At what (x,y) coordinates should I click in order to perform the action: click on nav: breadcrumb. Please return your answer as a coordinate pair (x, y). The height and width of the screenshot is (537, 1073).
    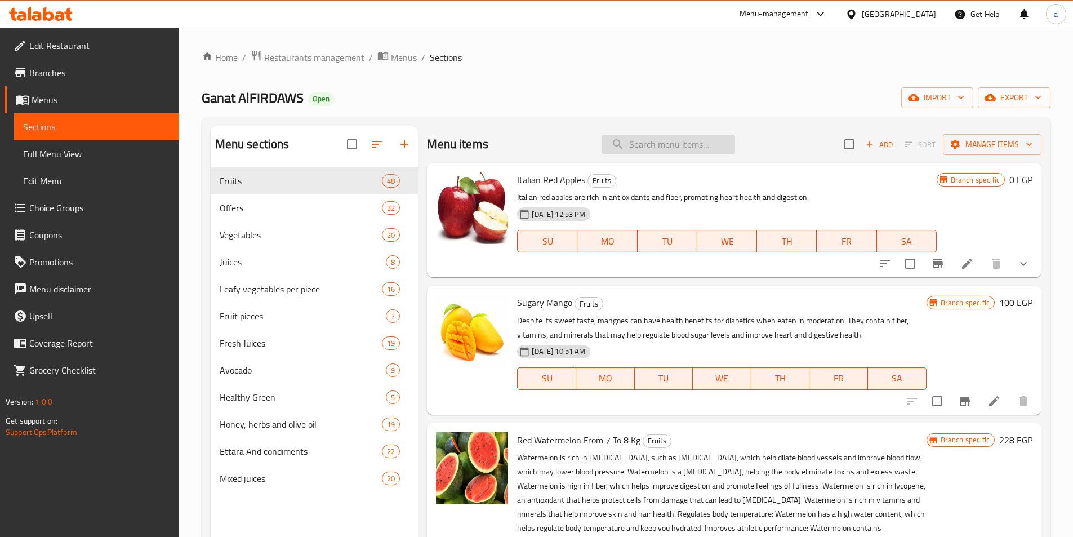
    Looking at the image, I should click on (626, 57).